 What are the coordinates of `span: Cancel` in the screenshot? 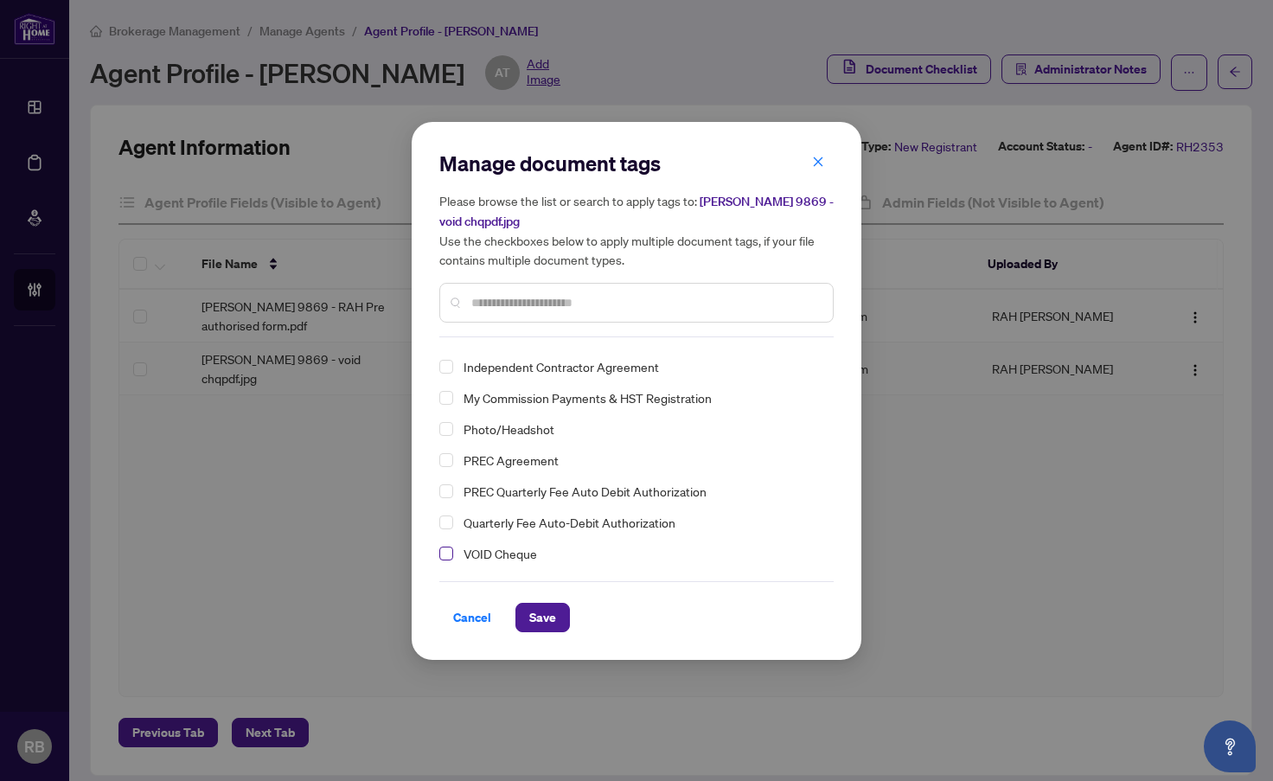 It's located at (472, 618).